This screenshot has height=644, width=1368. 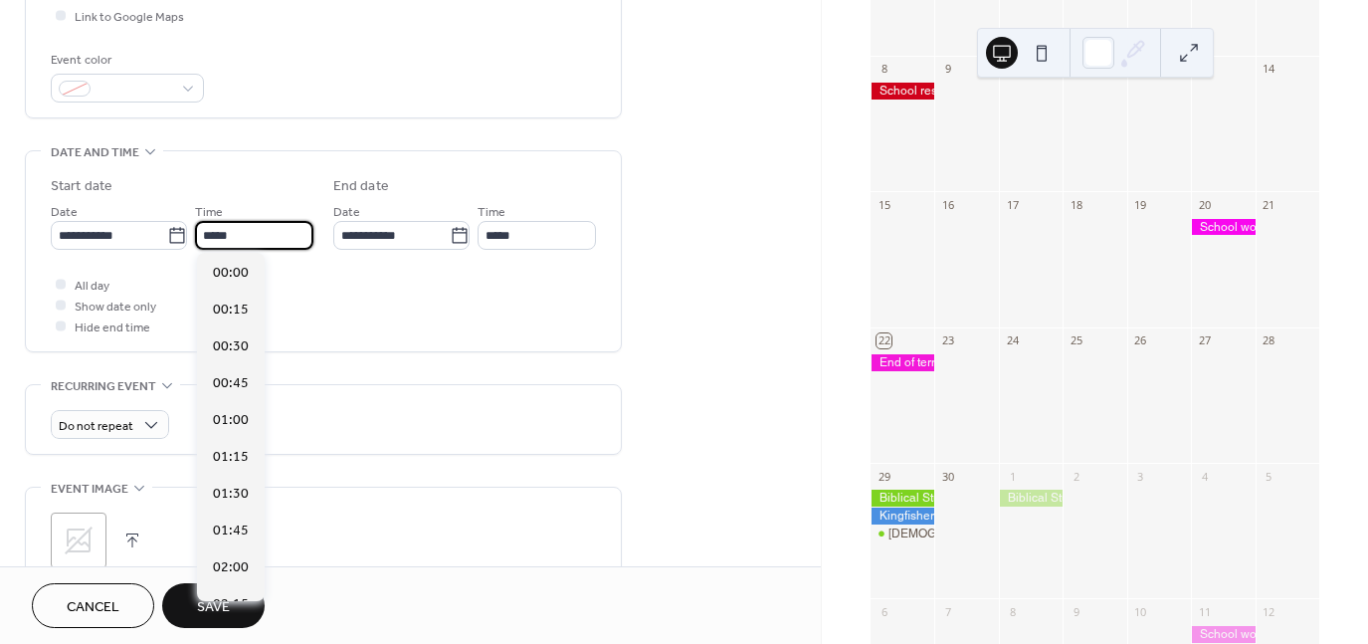 What do you see at coordinates (90, 489) in the screenshot?
I see `span: Event image` at bounding box center [90, 489].